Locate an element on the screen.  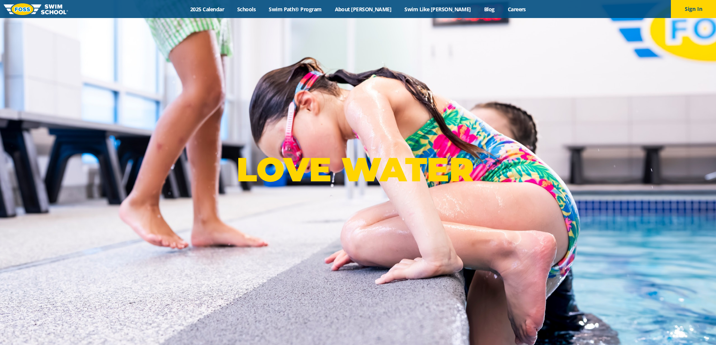
a: Swim Path® Program is located at coordinates (295, 9).